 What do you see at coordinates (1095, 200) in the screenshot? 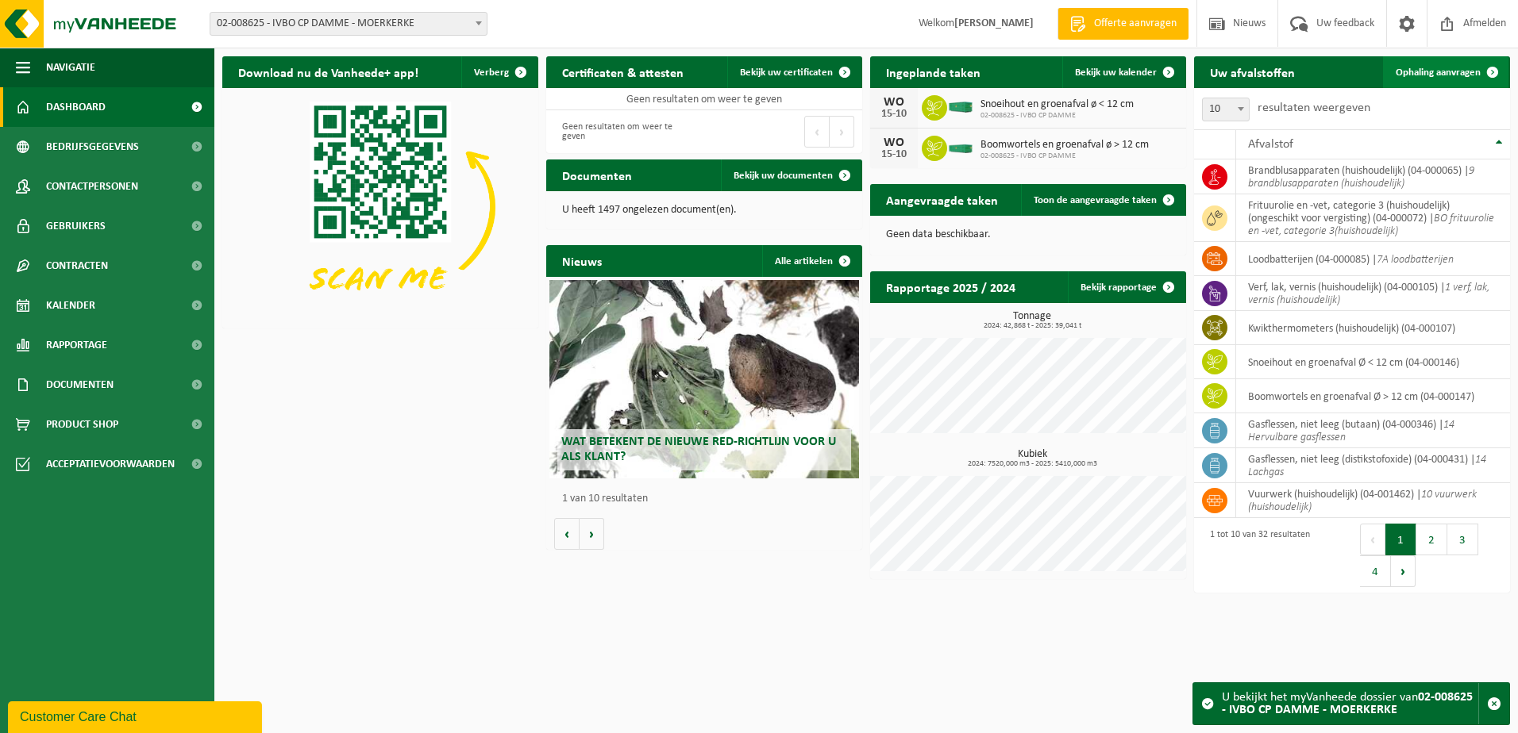
I see `span: Toon de aangevraagde taken` at bounding box center [1095, 200].